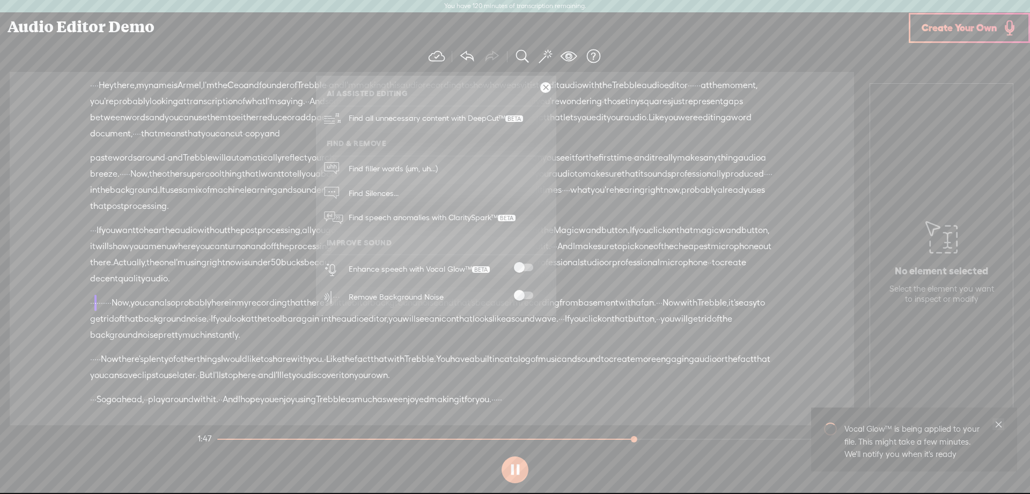  I want to click on span: pauses., so click(326, 118).